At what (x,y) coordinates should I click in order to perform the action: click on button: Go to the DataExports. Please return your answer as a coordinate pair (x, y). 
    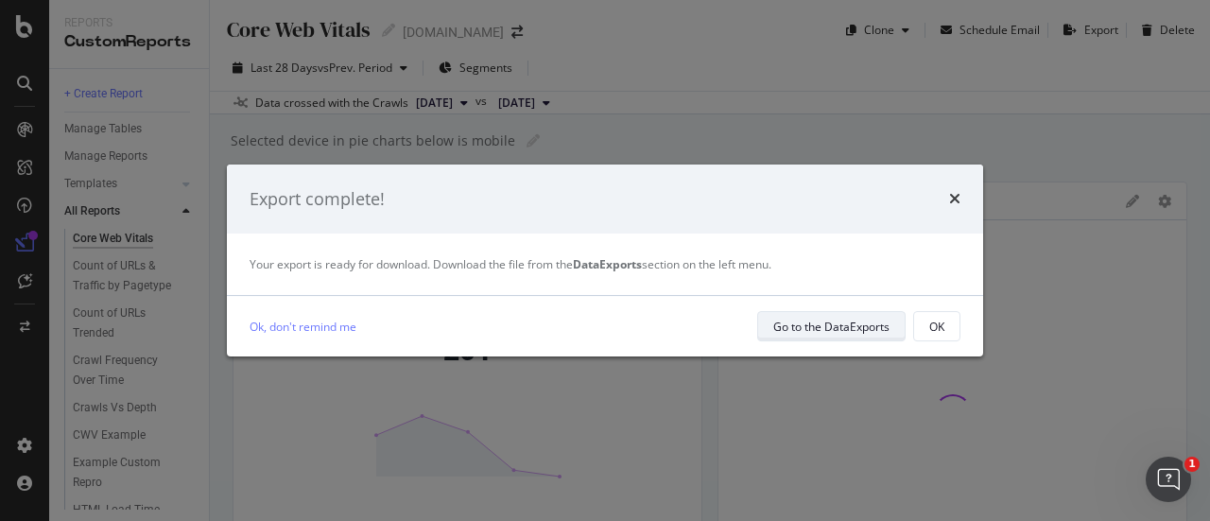
    Looking at the image, I should click on (831, 326).